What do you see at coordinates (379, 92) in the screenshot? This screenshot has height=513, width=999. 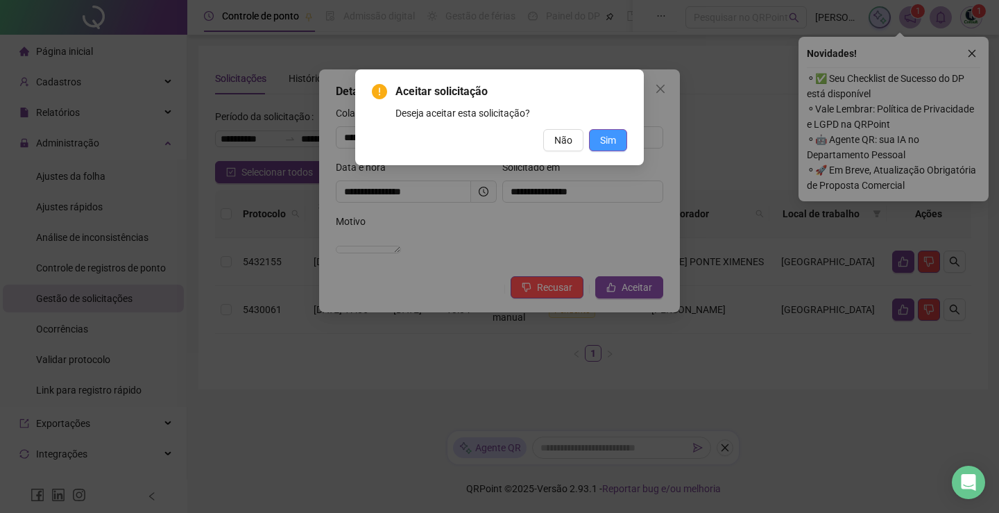 I see `span: exclamation-circle` at bounding box center [379, 92].